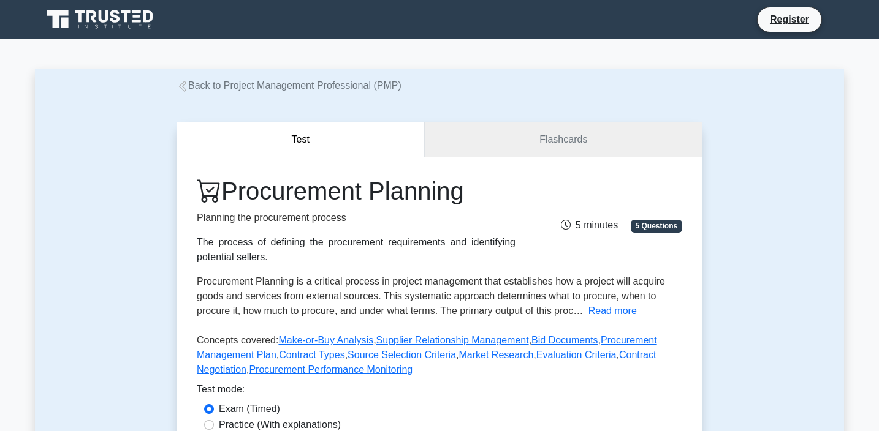 The height and width of the screenshot is (431, 879). I want to click on span: 5 minutes, so click(589, 225).